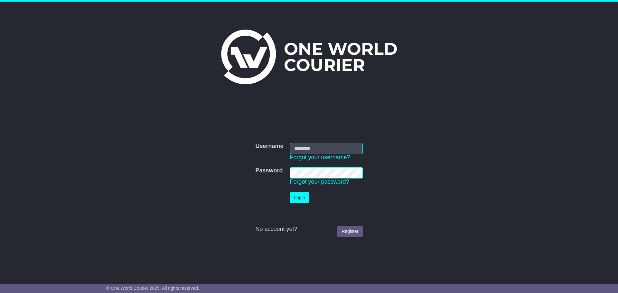 The image size is (618, 293). Describe the element at coordinates (309, 57) in the screenshot. I see `img: One World` at that location.